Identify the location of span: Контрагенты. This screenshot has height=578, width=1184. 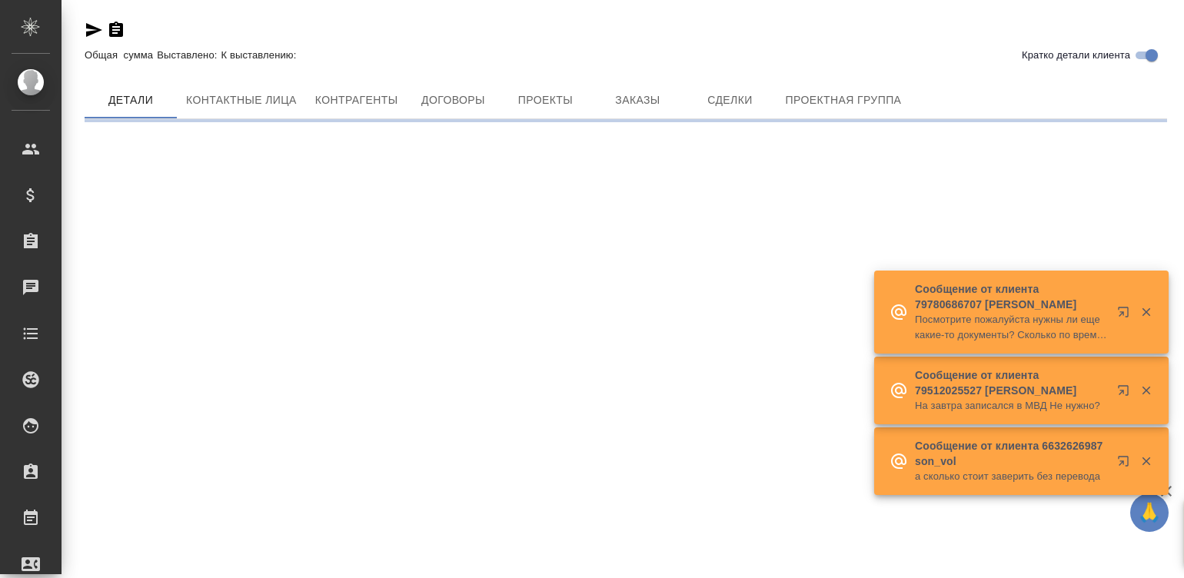
(357, 100).